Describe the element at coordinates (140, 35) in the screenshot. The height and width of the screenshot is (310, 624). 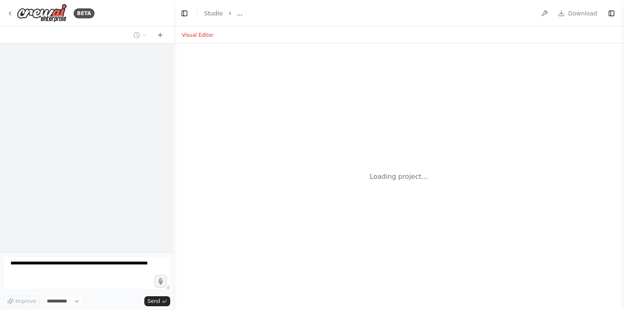
I see `button: Switch to previous chat` at that location.